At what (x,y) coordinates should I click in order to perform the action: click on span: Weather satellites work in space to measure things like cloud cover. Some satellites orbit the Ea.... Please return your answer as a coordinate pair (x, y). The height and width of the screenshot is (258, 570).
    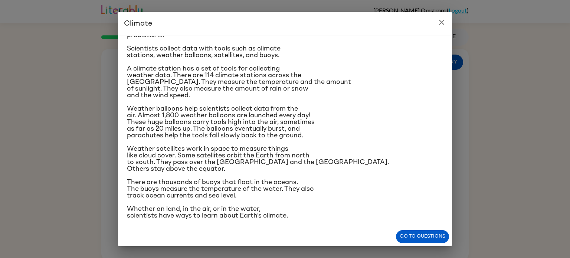
    Looking at the image, I should click on (258, 159).